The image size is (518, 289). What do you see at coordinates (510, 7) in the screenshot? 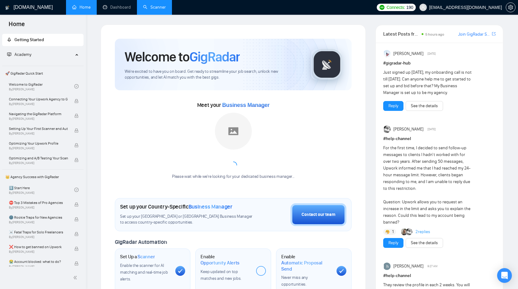
I see `button: setting` at bounding box center [510, 7].